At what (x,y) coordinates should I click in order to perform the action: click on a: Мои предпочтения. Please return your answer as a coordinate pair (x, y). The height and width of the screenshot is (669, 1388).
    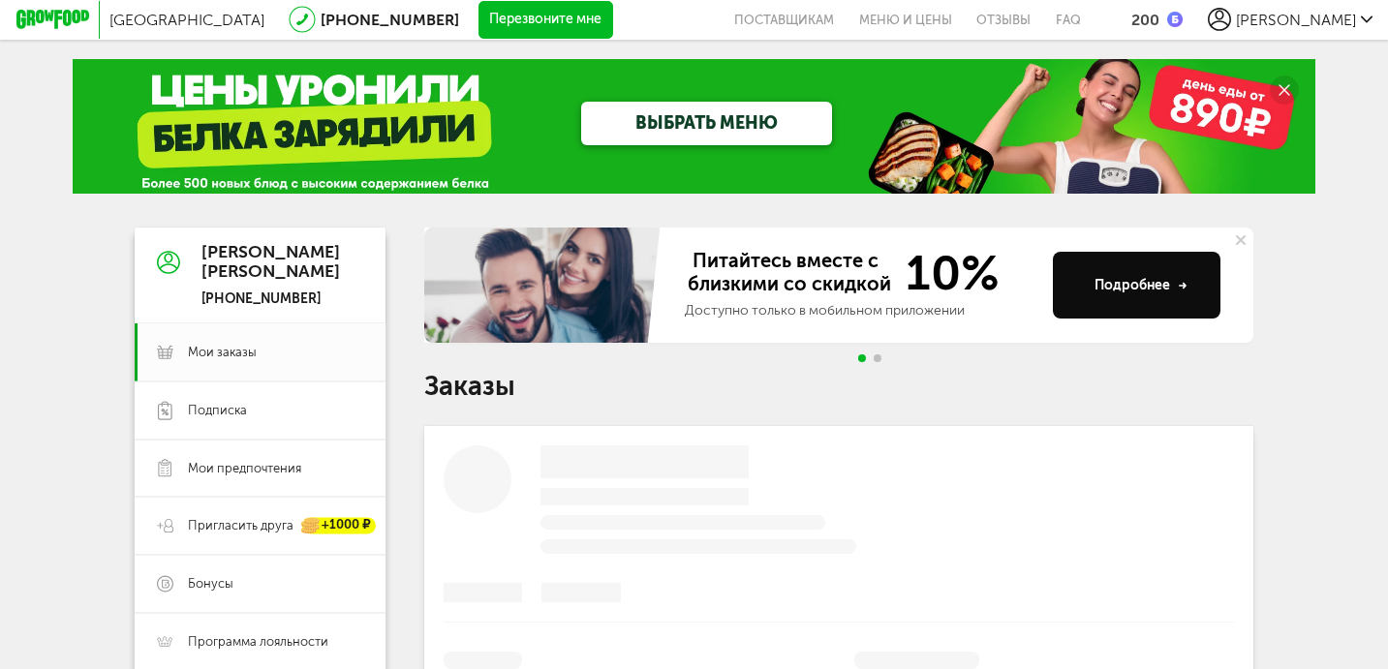
    Looking at the image, I should click on (260, 469).